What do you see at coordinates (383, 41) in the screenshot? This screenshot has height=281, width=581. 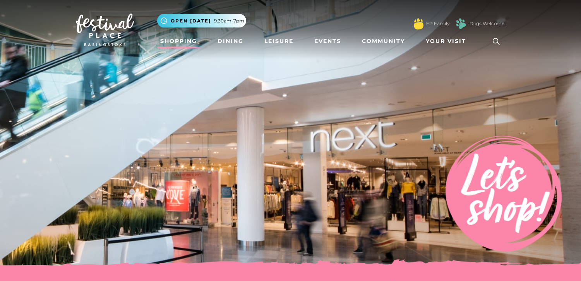 I see `a: Community` at bounding box center [383, 41].